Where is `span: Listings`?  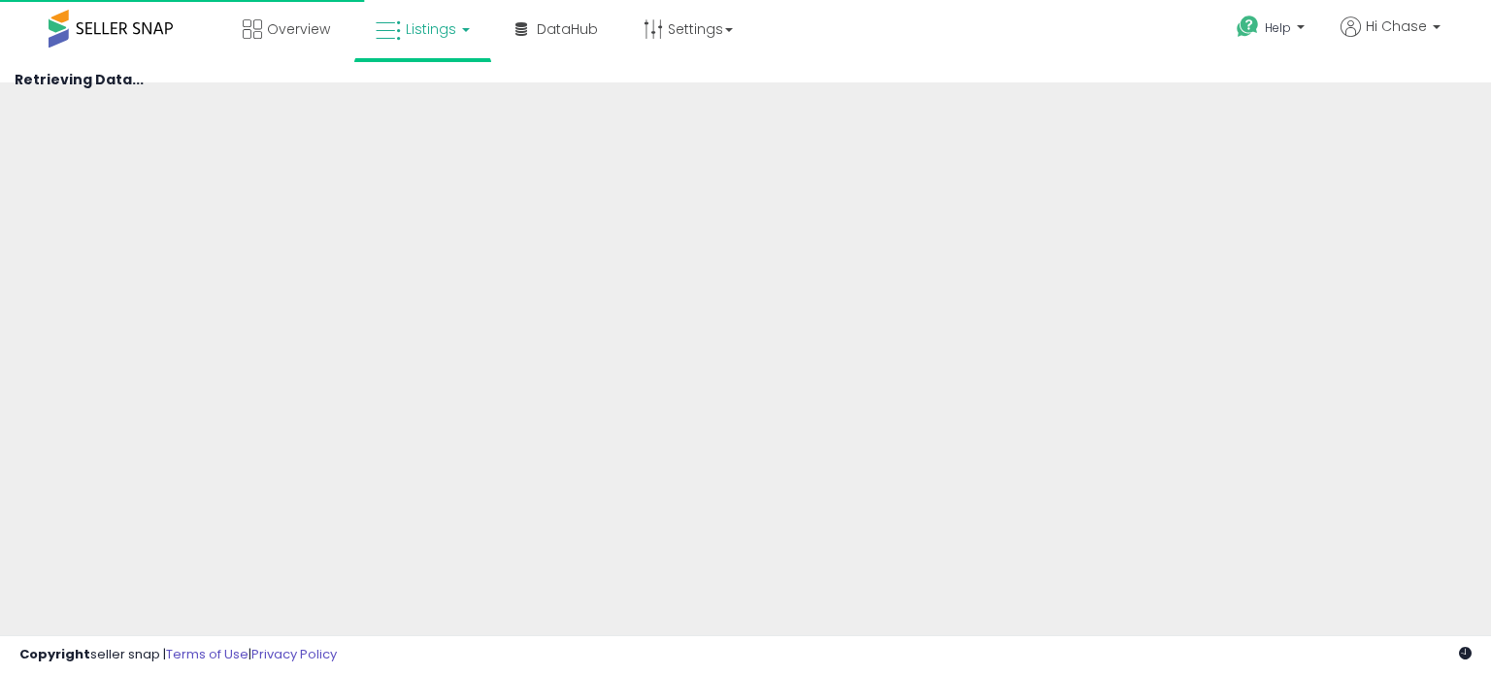
span: Listings is located at coordinates (431, 29).